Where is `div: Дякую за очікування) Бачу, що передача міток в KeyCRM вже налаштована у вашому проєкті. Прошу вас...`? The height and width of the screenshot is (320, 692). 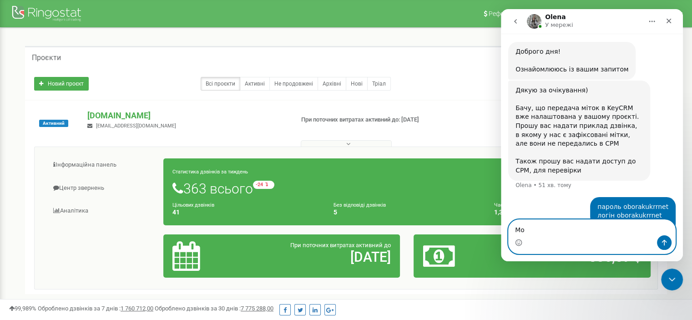
div: Дякую за очікування) Бачу, що передача міток в KeyCRM вже налаштована у вашому проєкті. Прошу вас... is located at coordinates (78, 121).